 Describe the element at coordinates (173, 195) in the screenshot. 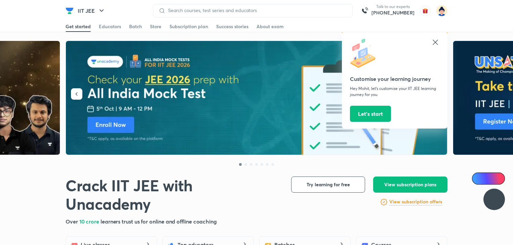

I see `h1: Crack IIT JEE with Unacademy` at that location.